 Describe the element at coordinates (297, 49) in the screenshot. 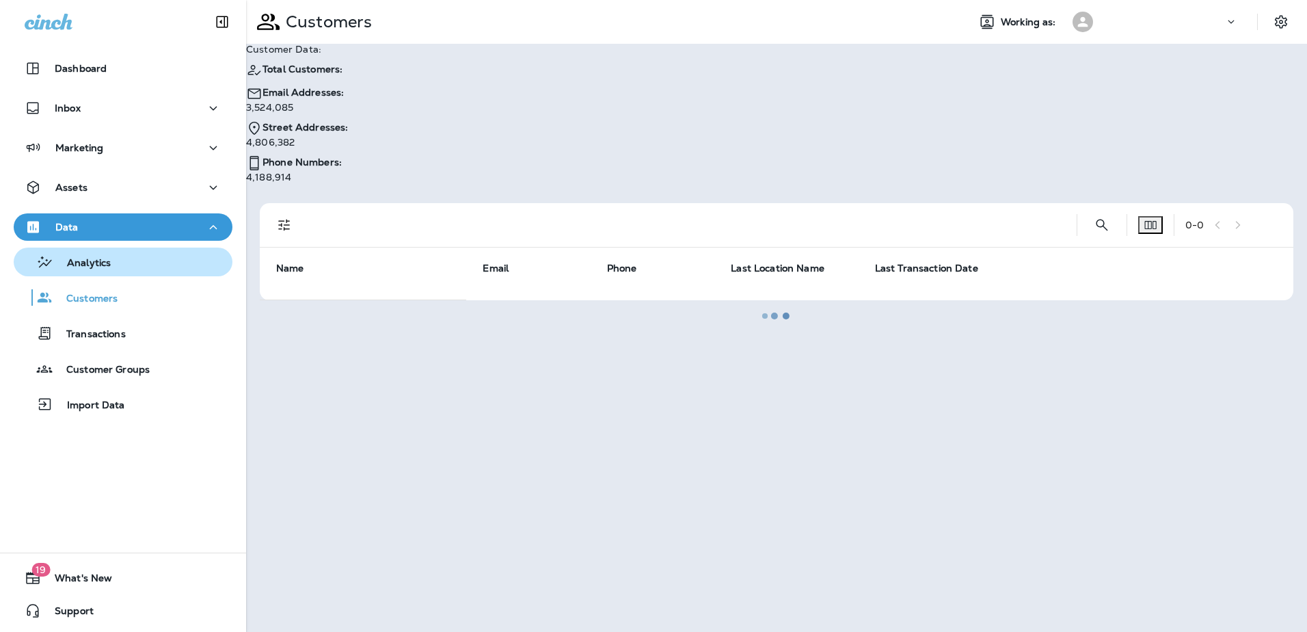

I see `p: Customer Data:` at that location.